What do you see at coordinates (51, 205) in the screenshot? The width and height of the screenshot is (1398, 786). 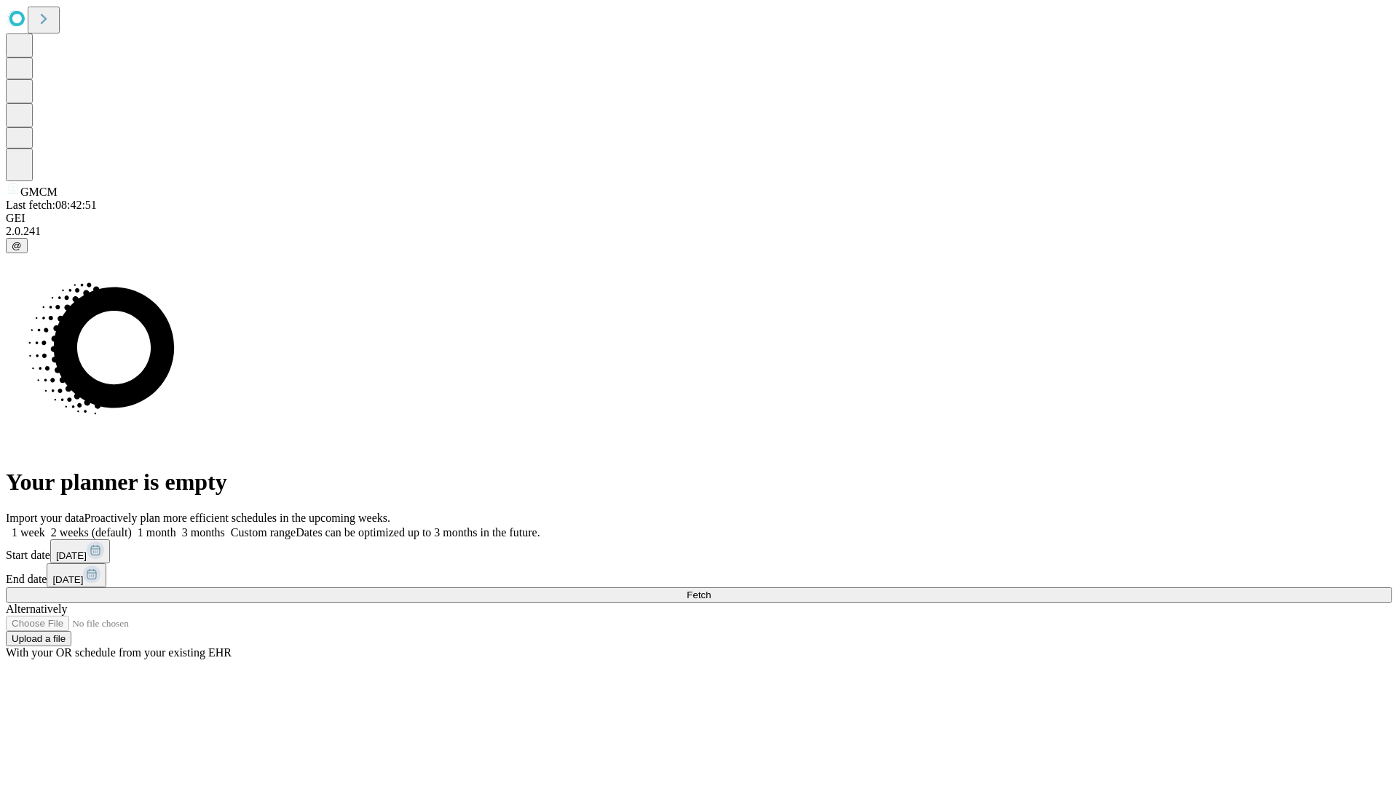 I see `span: Last fetch: 08:42:51` at bounding box center [51, 205].